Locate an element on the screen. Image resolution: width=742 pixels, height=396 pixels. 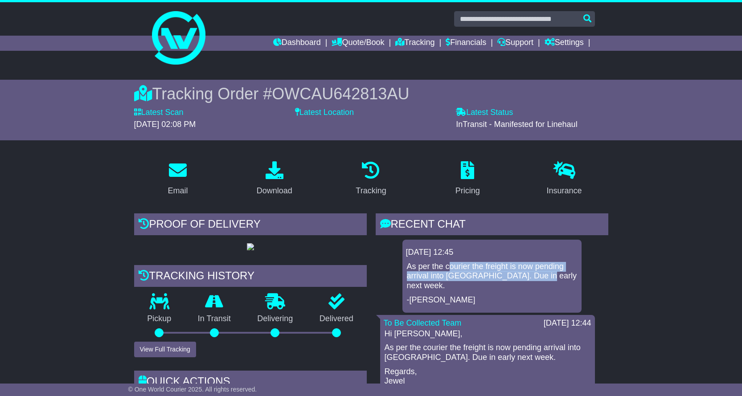
a: Support is located at coordinates (515, 43).